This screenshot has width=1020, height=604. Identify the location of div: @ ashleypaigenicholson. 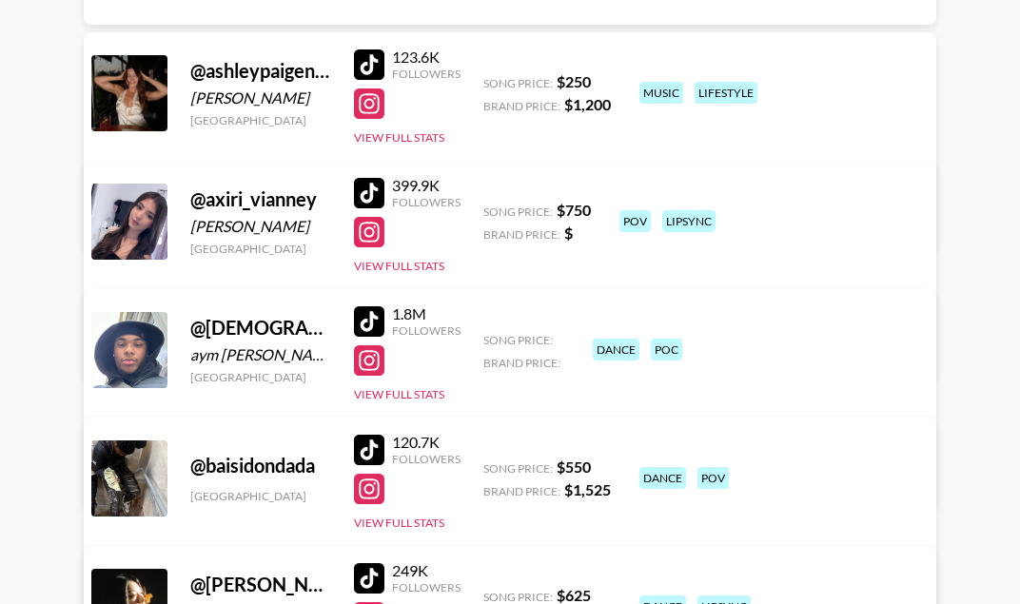
(261, 70).